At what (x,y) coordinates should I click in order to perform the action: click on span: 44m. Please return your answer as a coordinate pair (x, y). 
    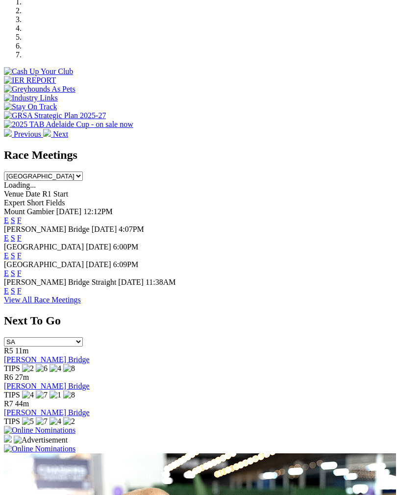
    Looking at the image, I should click on (22, 403).